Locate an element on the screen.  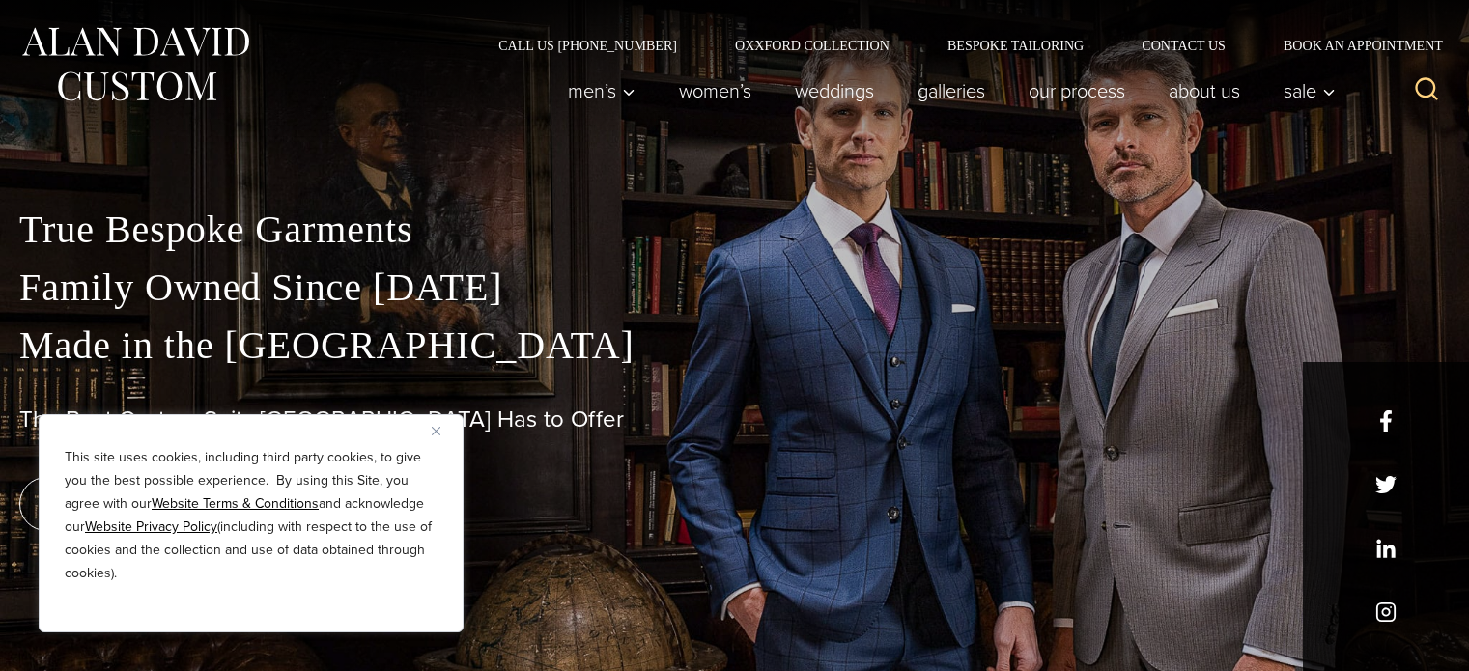
button: View Search Form is located at coordinates (1426, 91).